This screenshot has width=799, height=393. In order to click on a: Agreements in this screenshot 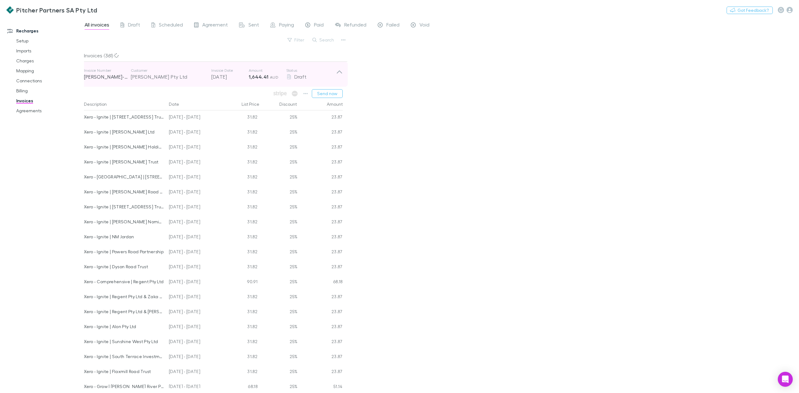, I will do `click(49, 111)`.